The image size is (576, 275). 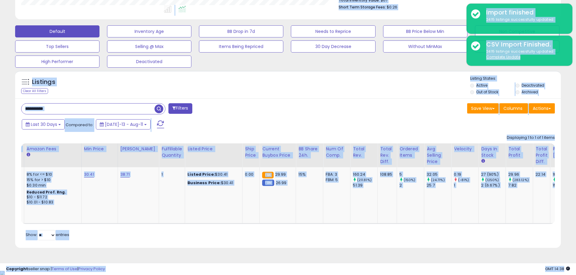 What do you see at coordinates (172, 152) in the screenshot?
I see `div: Fulfillable Quantity` at bounding box center [172, 152].